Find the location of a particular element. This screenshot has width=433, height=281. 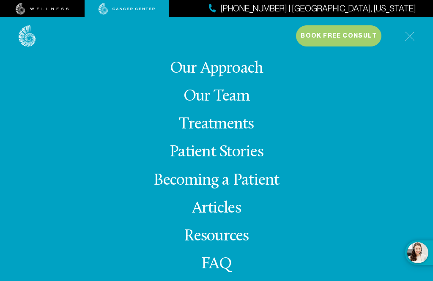

a: Resources is located at coordinates (216, 236).